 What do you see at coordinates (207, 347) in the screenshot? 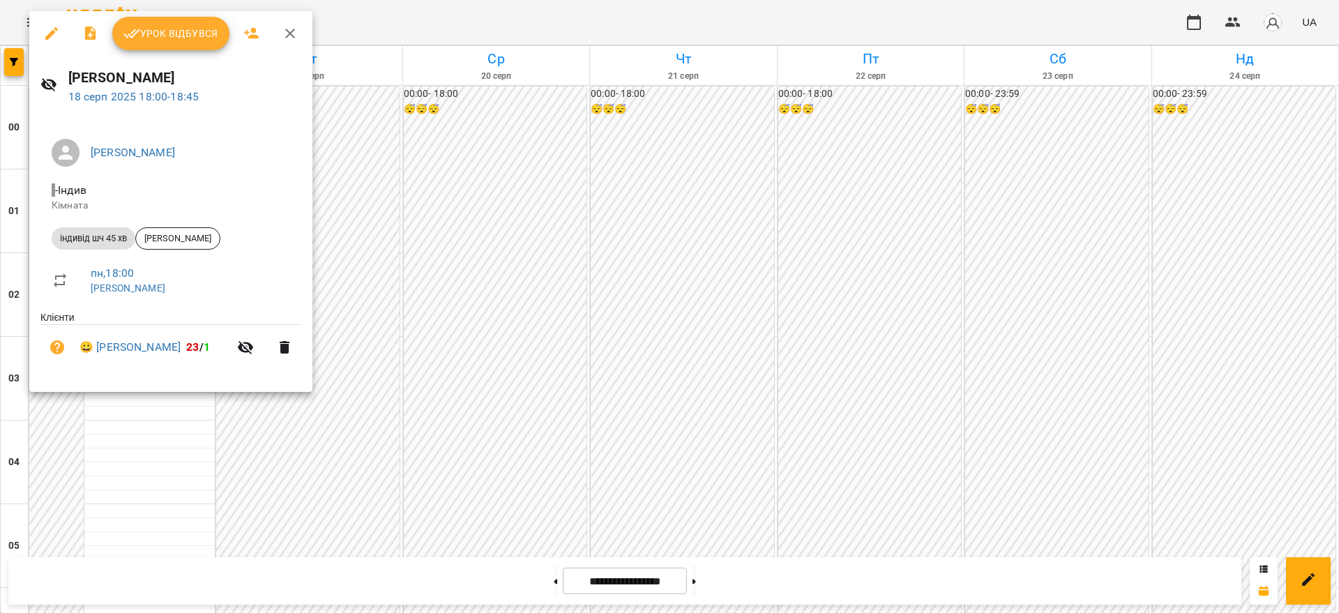
I see `span: 1` at bounding box center [207, 347].